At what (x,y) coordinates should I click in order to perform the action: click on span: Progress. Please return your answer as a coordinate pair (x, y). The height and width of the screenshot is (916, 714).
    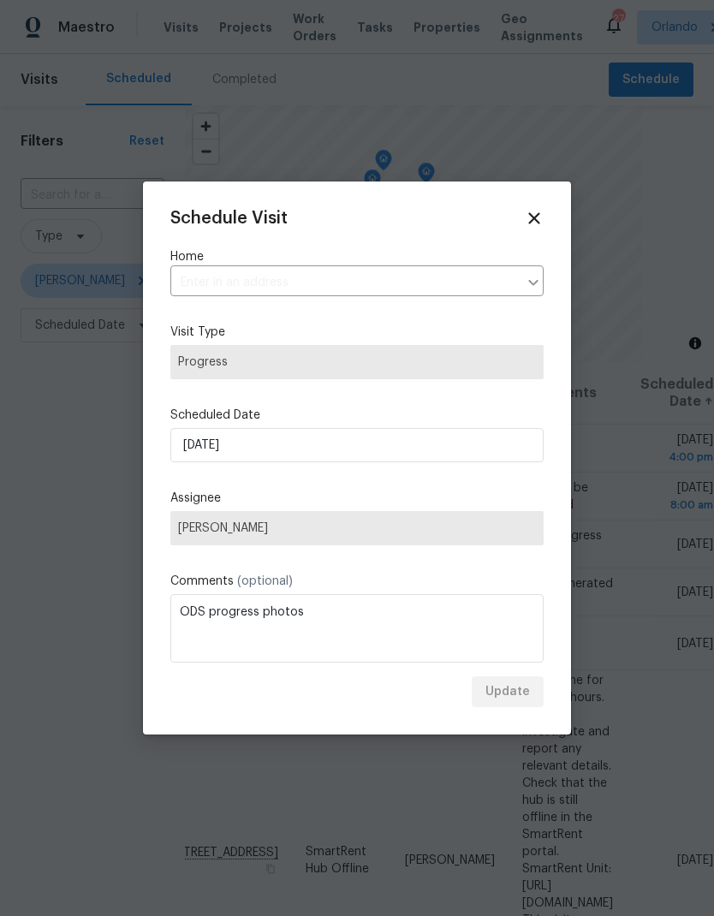
    Looking at the image, I should click on (357, 362).